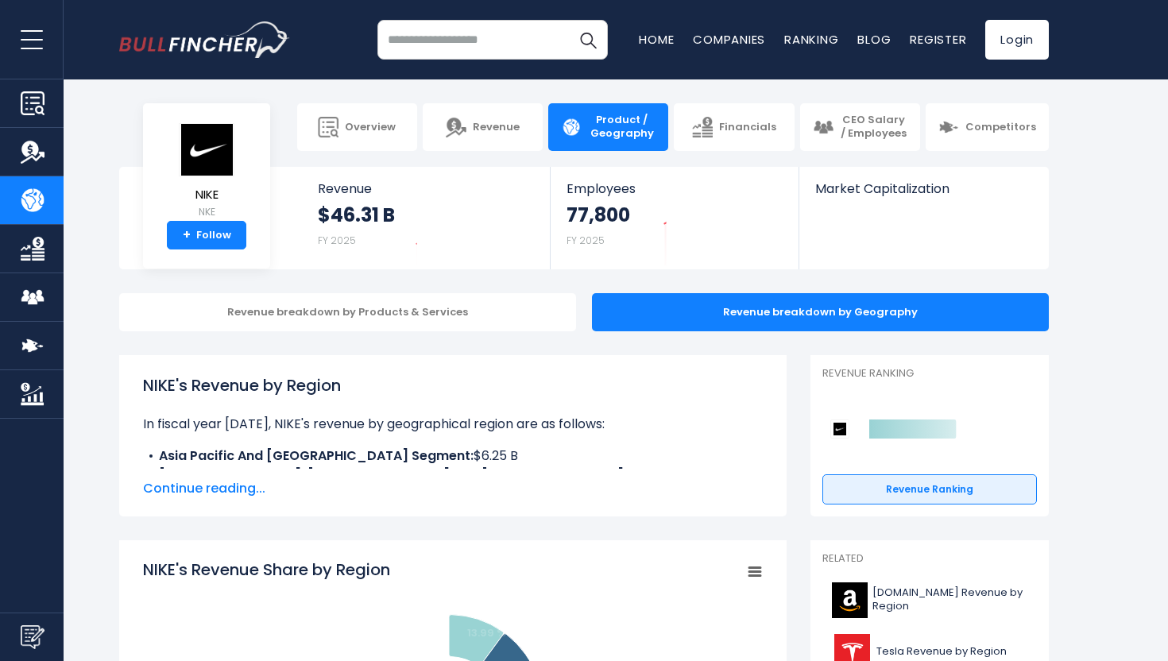 This screenshot has height=661, width=1168. Describe the element at coordinates (923, 195) in the screenshot. I see `a: Market Capitalization` at that location.